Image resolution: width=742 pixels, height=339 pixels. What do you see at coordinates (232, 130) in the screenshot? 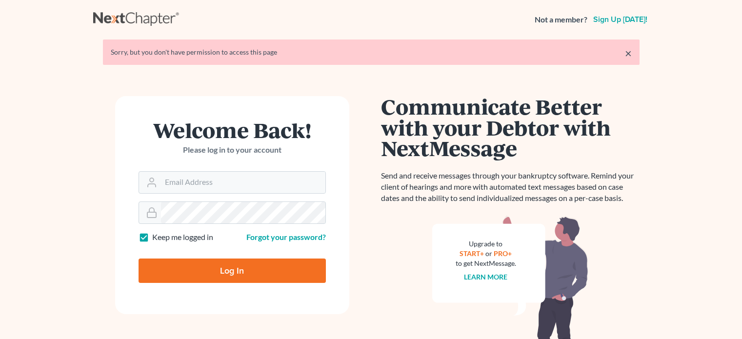
I see `h1: Welcome Back!` at bounding box center [232, 130].